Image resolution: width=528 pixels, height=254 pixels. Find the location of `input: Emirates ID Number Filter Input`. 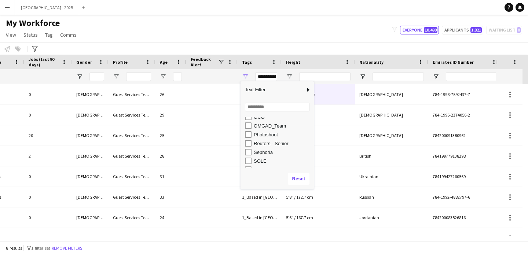

input: Emirates ID Number Filter Input is located at coordinates (472, 77).